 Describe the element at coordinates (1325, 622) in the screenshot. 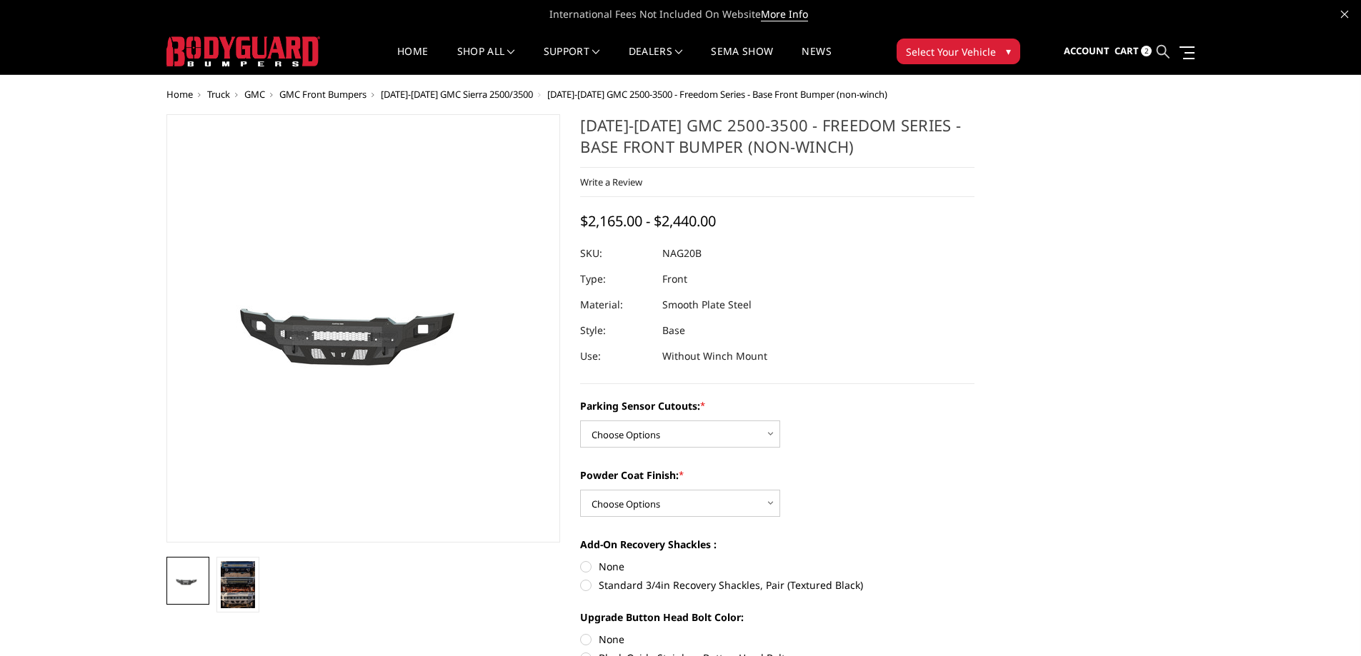

I see `div: Chat Widget` at that location.